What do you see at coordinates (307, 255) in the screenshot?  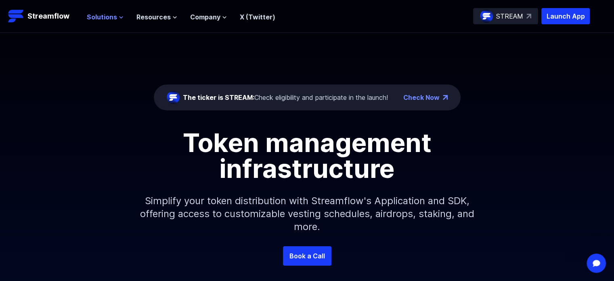 I see `a: Book a Call` at bounding box center [307, 255].